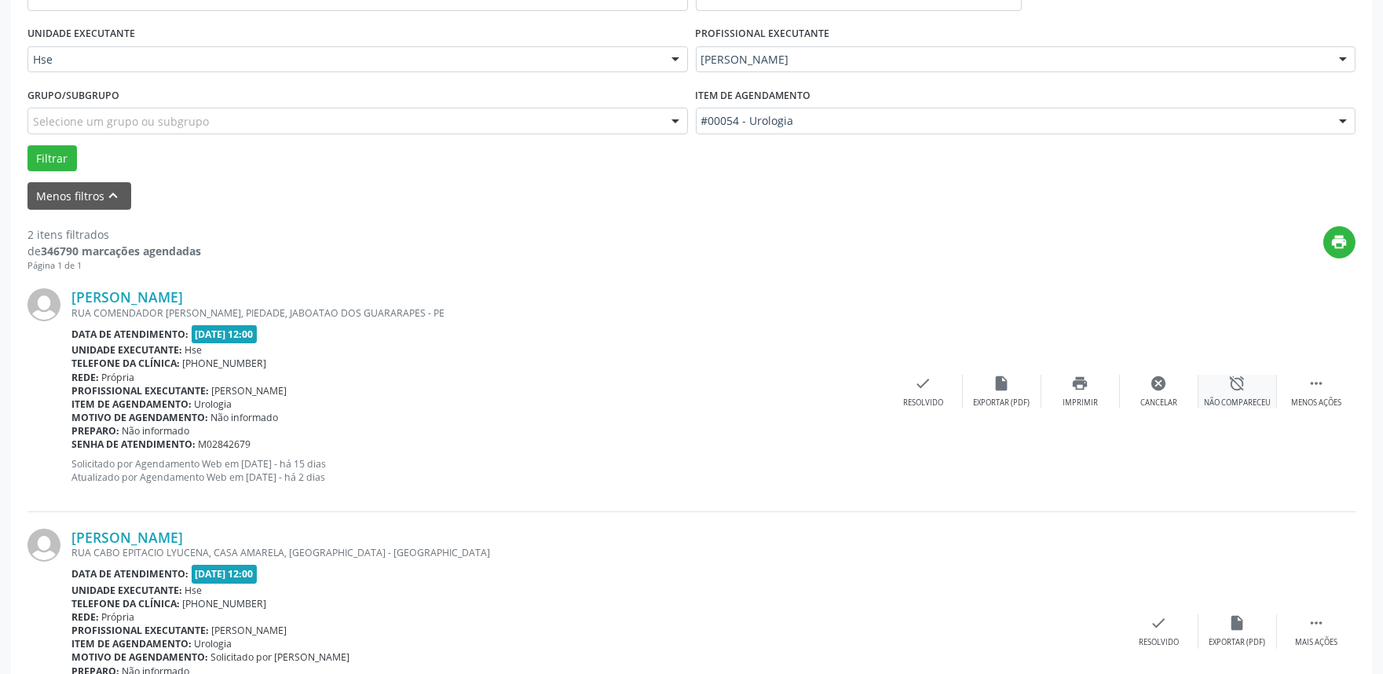  Describe the element at coordinates (114, 251) in the screenshot. I see `div: de` at that location.